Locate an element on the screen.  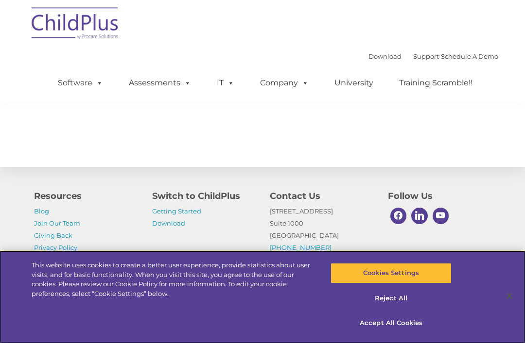
a: Youtube is located at coordinates (441, 216).